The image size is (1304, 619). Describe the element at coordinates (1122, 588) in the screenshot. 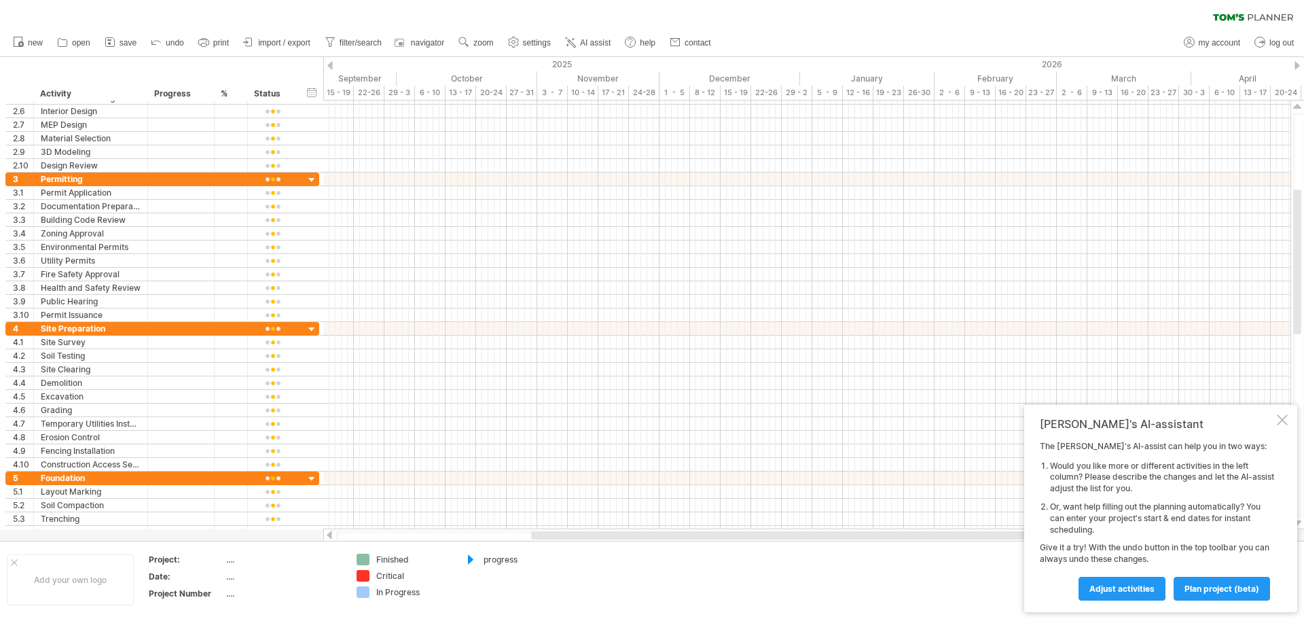

I see `a: Adjust activities` at that location.